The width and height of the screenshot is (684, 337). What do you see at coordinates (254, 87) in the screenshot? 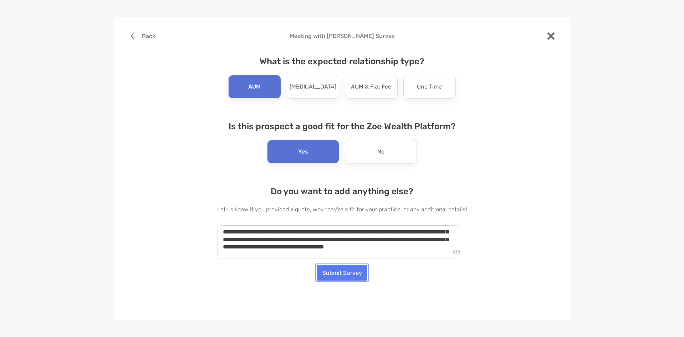
I see `p: AUM` at bounding box center [254, 87].